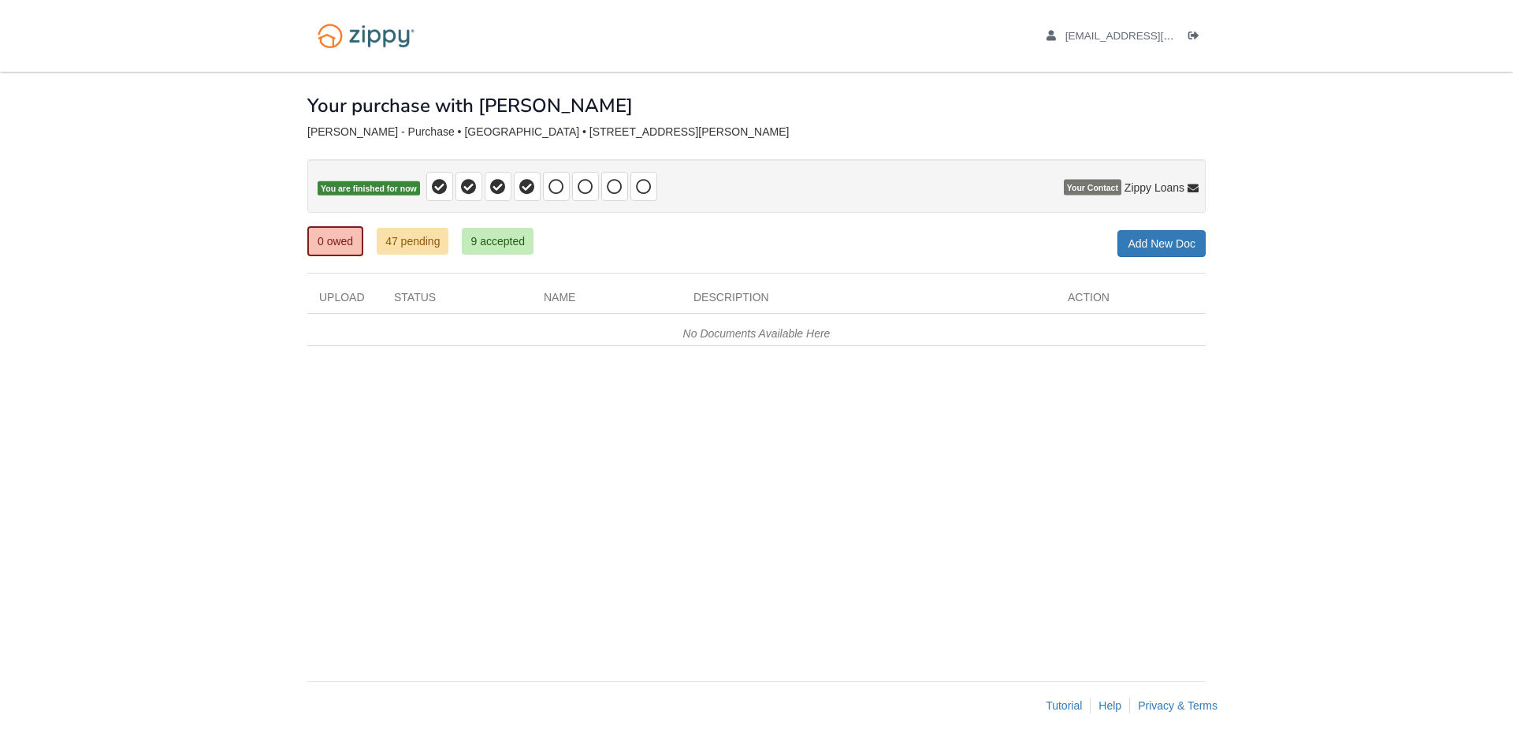 The width and height of the screenshot is (1513, 745). I want to click on div: Description, so click(868, 301).